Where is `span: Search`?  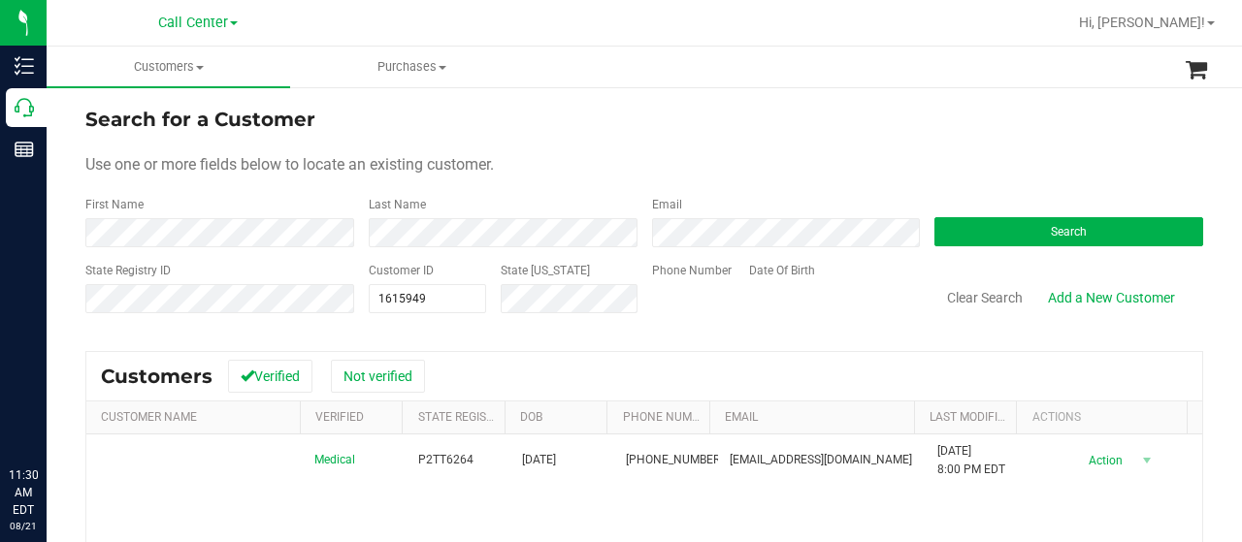
span: Search is located at coordinates (1068, 232).